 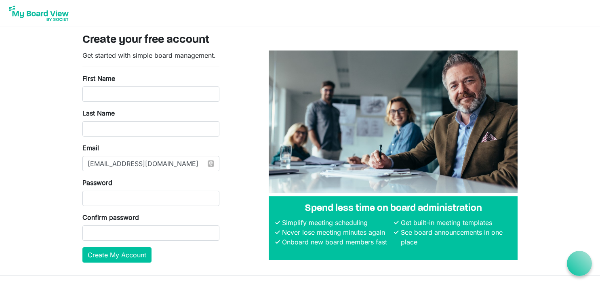 I want to click on li: Simplify meeting scheduling, so click(x=336, y=223).